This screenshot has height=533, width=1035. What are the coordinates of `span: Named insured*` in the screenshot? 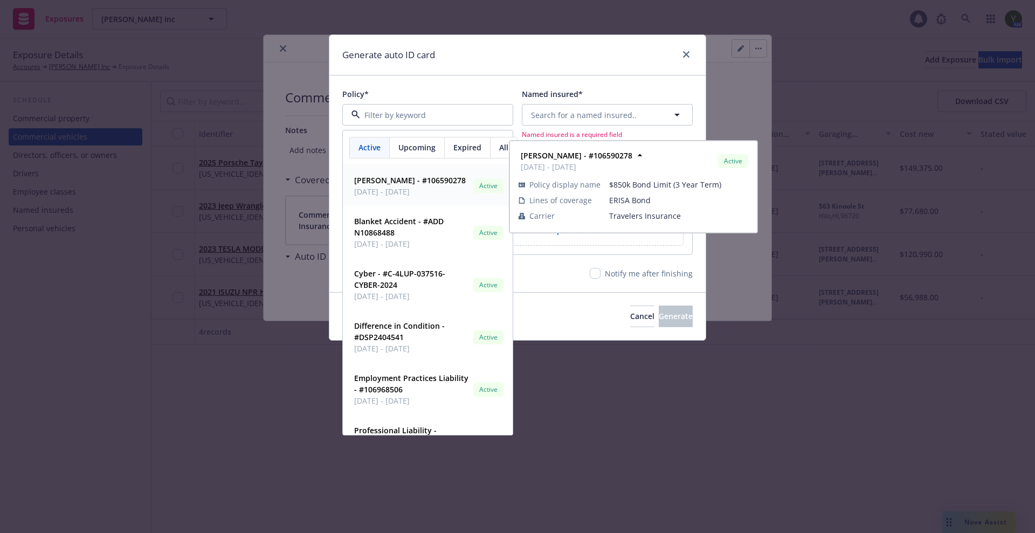 It's located at (552, 94).